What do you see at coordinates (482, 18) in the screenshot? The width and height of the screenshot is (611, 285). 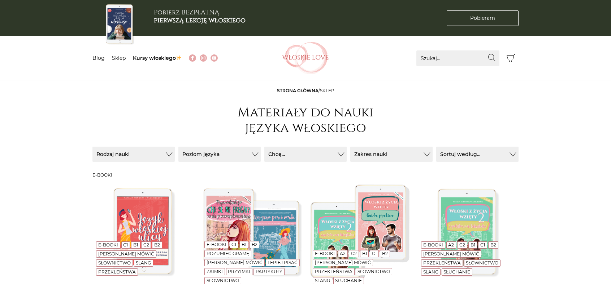 I see `a: Pobieram` at bounding box center [482, 18].